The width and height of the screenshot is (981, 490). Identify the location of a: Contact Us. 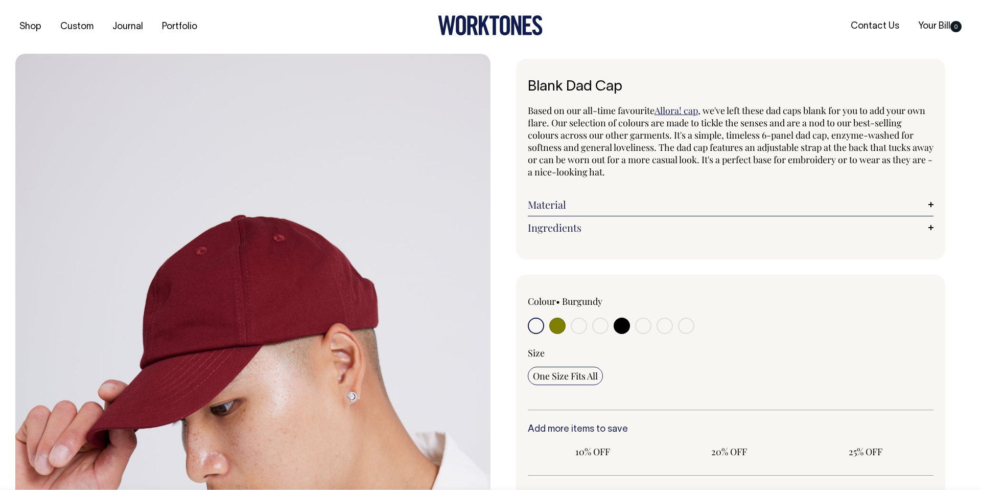
(875, 26).